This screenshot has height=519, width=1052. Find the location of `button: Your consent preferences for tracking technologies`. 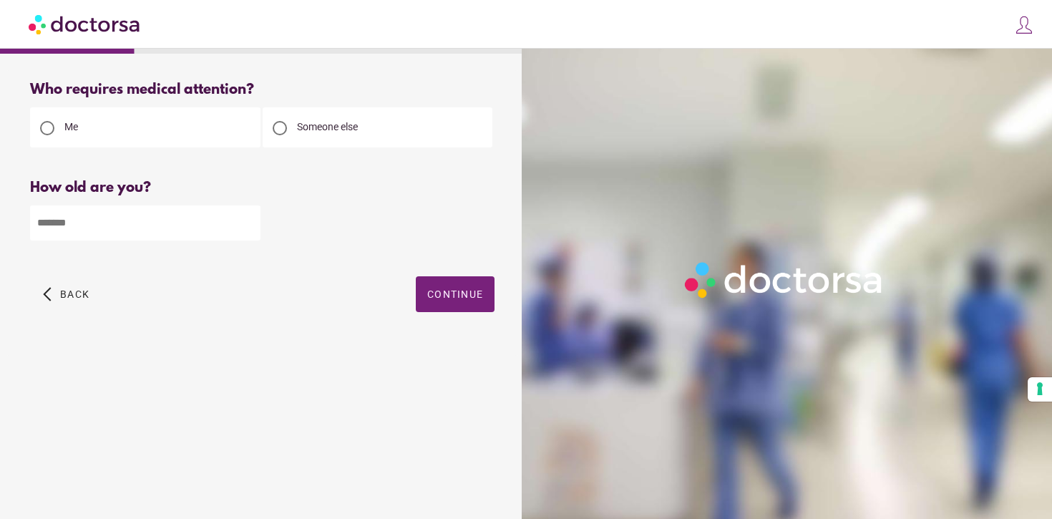

button: Your consent preferences for tracking technologies is located at coordinates (1040, 389).